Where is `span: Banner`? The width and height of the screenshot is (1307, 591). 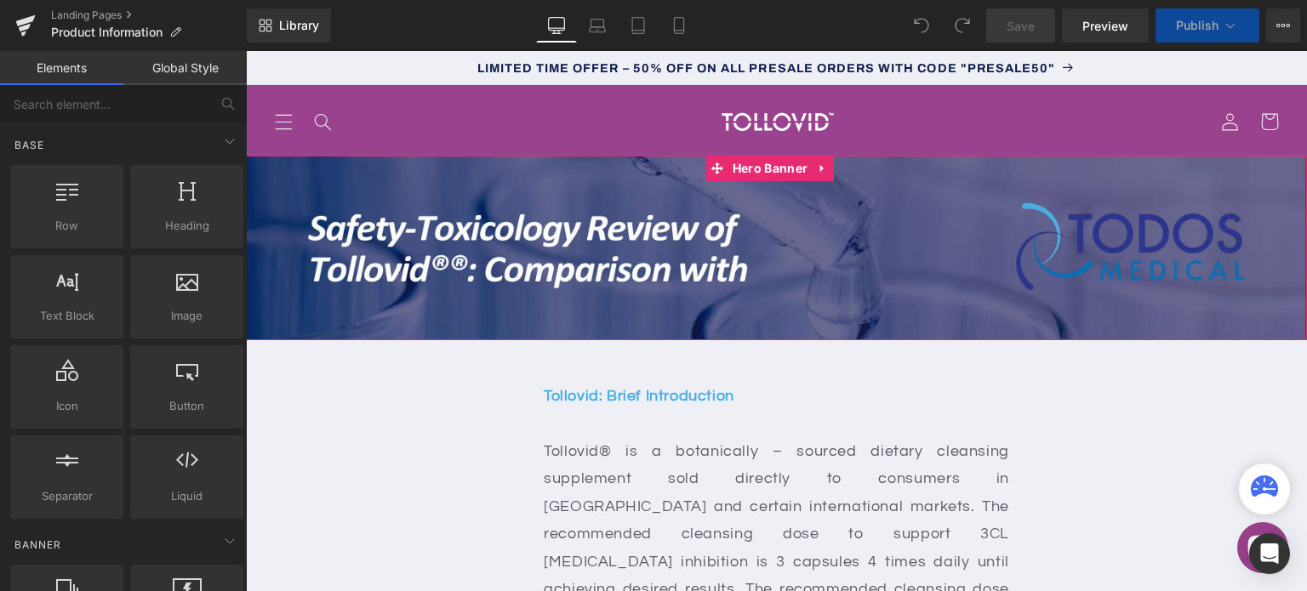 span: Banner is located at coordinates (37, 545).